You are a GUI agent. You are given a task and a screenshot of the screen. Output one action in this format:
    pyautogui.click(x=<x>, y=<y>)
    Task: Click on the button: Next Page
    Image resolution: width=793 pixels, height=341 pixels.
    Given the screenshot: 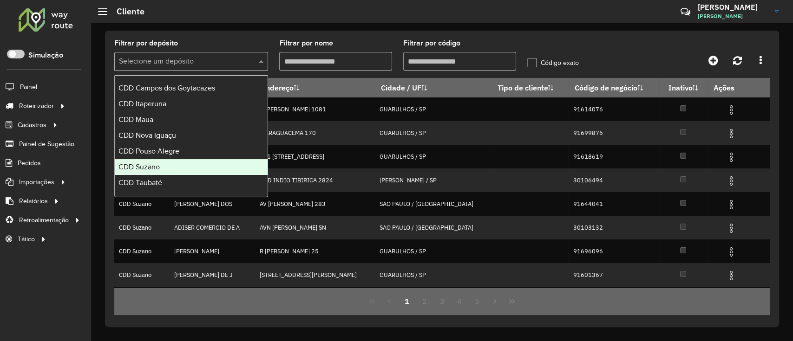 What is the action you would take?
    pyautogui.click(x=495, y=301)
    